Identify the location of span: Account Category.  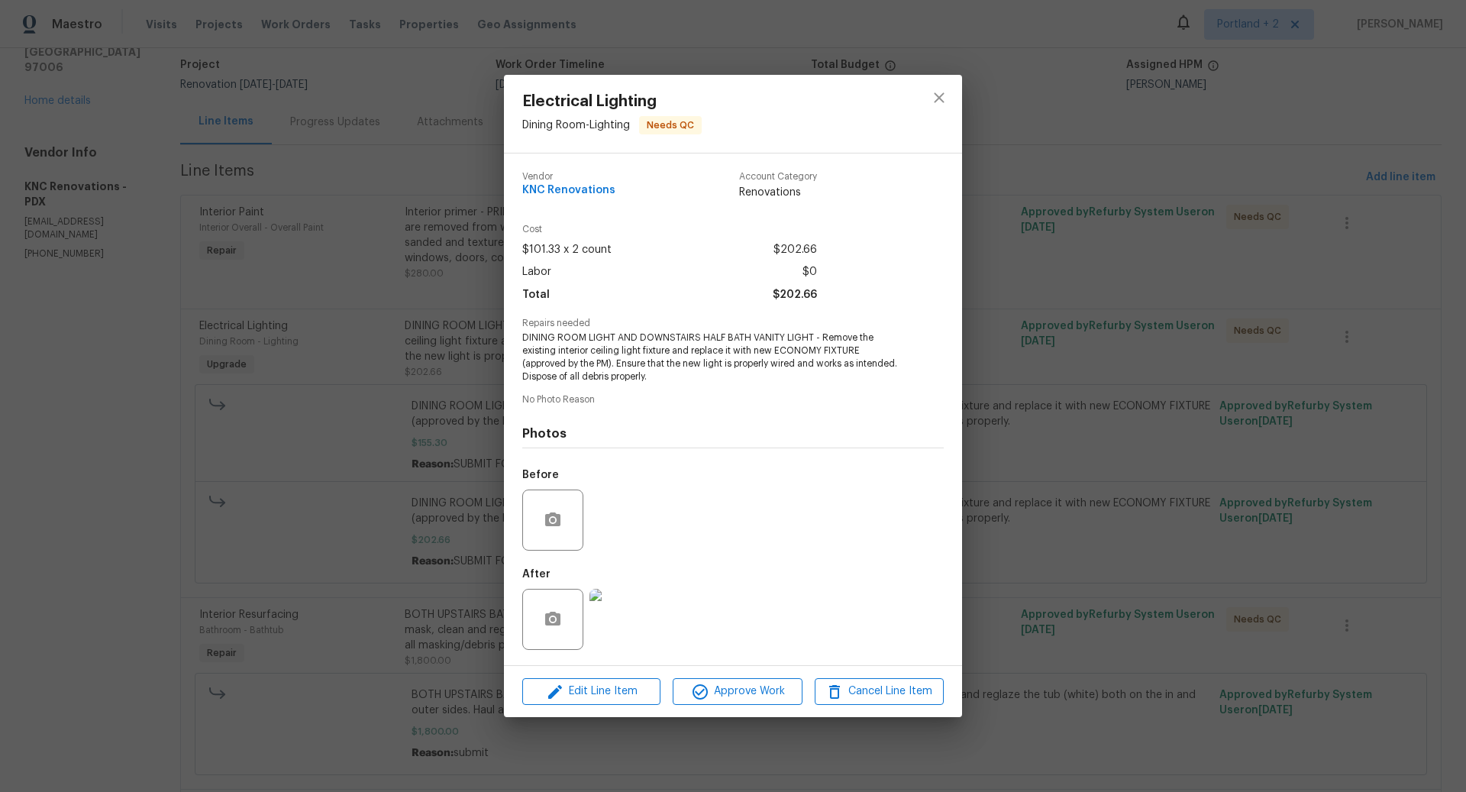
(778, 176).